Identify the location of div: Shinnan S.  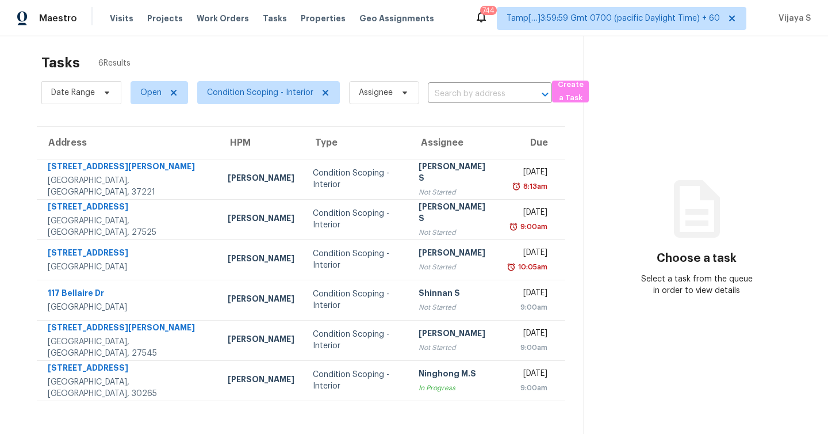
(454, 294).